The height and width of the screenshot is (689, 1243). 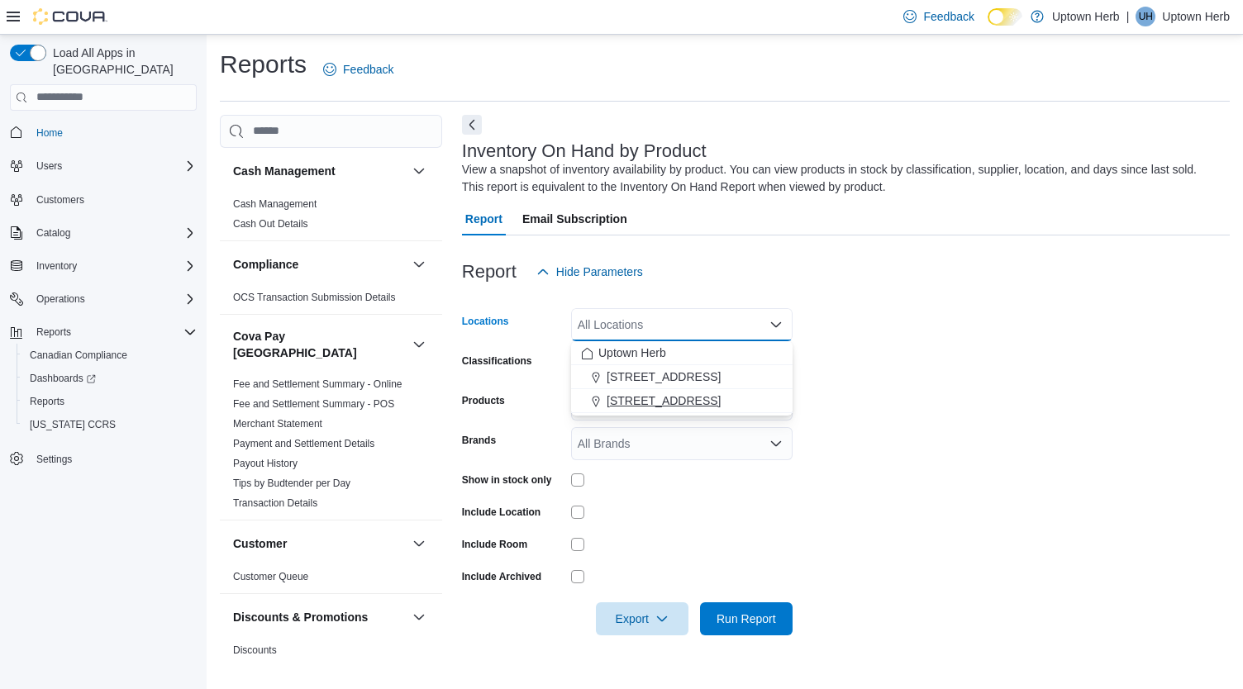 I want to click on a: Customers, so click(x=60, y=200).